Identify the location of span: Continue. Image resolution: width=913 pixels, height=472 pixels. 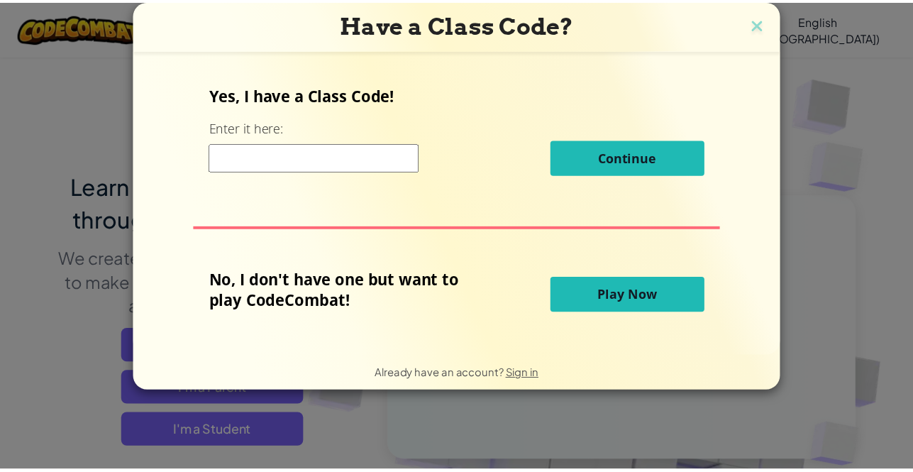
(635, 157).